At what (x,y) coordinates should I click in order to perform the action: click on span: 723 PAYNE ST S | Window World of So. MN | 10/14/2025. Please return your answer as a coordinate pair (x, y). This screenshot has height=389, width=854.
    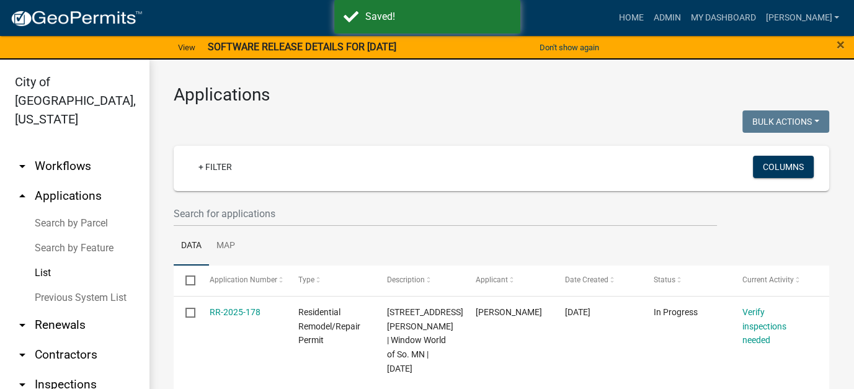
    Looking at the image, I should click on (425, 340).